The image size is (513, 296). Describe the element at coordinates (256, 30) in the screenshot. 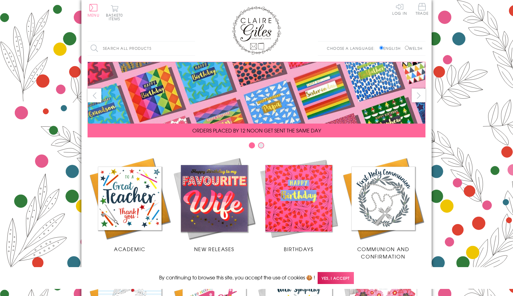

I see `img: Claire Giles Greetings Cards` at that location.